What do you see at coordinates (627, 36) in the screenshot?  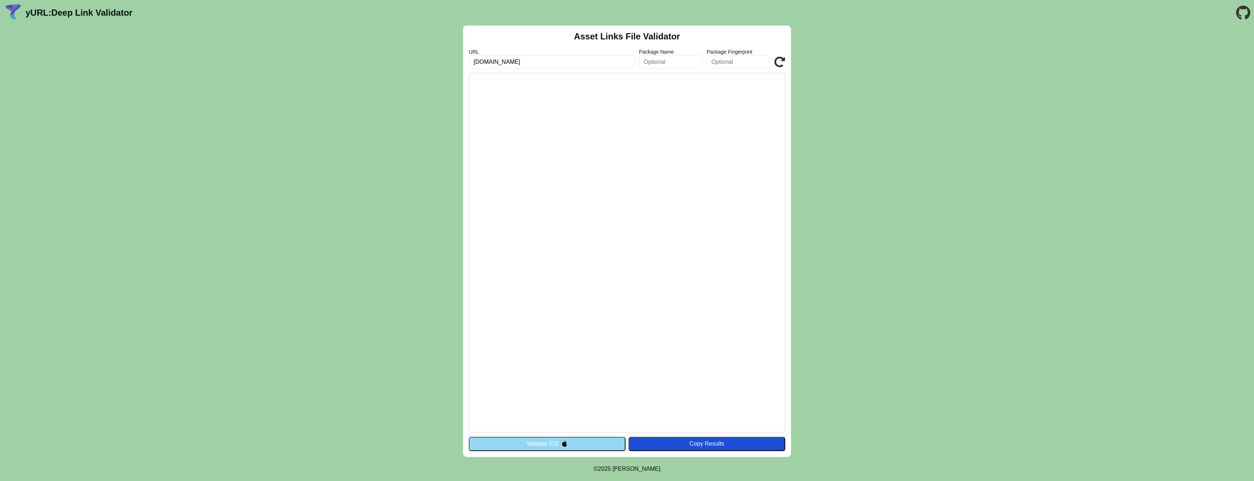 I see `h2: Asset Links File Validator` at bounding box center [627, 36].